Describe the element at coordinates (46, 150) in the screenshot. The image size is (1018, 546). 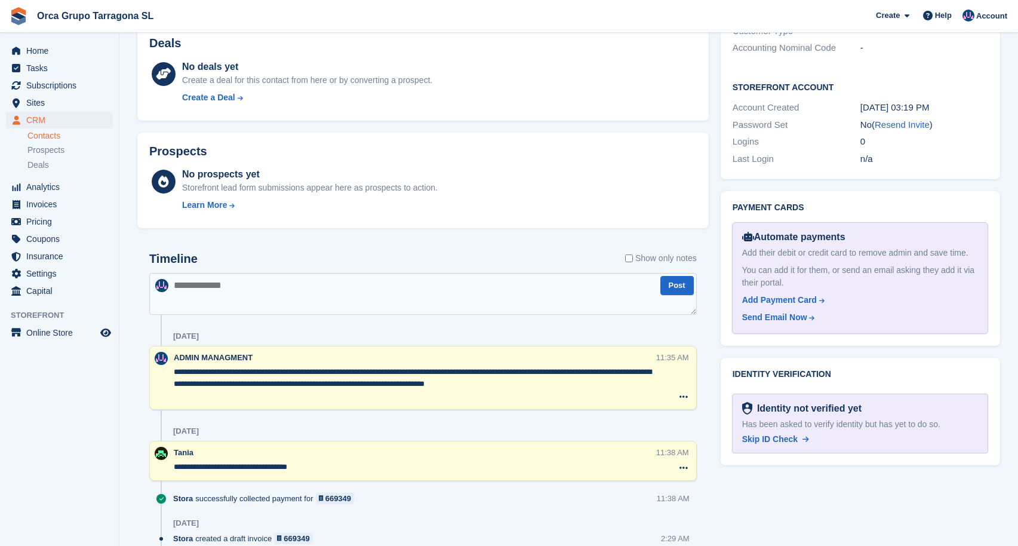
I see `span: Prospects` at that location.